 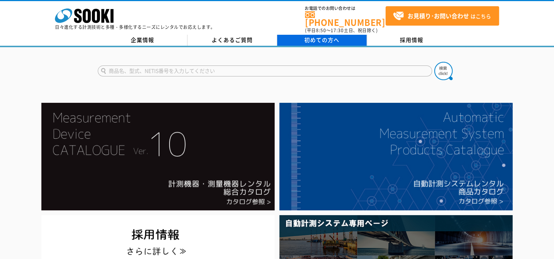 What do you see at coordinates (142, 40) in the screenshot?
I see `a: 企業情報` at bounding box center [142, 40].